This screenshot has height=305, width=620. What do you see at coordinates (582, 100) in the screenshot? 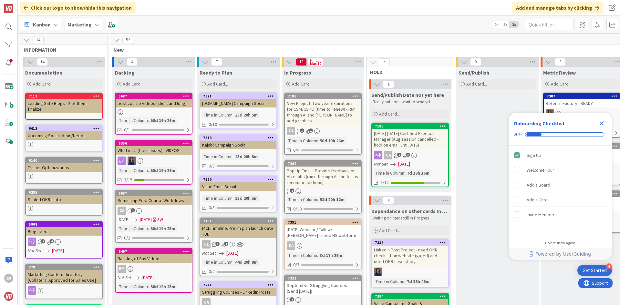
I see `div: 7307Referral Factory - READY` at bounding box center [582, 100].